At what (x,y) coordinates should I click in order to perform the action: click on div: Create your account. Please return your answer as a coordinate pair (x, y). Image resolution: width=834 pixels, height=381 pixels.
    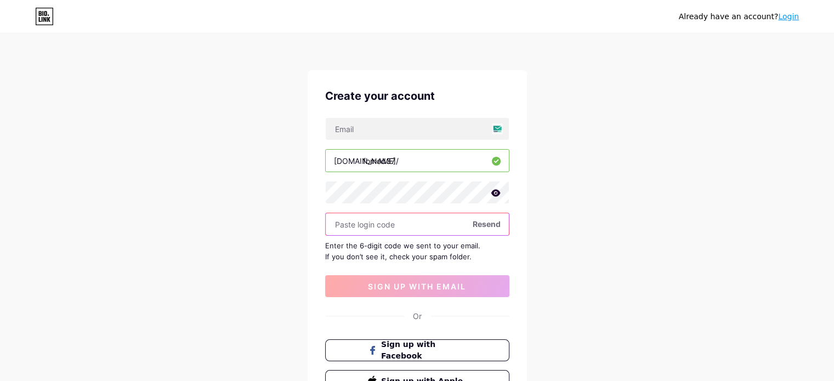
    Looking at the image, I should click on (417, 96).